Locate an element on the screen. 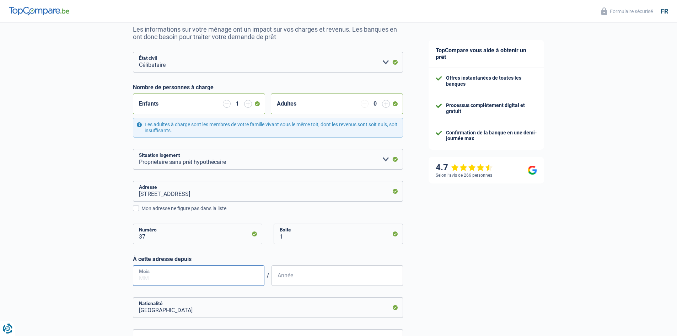 Image resolution: width=677 pixels, height=336 pixels. div: fr is located at coordinates (664, 11).